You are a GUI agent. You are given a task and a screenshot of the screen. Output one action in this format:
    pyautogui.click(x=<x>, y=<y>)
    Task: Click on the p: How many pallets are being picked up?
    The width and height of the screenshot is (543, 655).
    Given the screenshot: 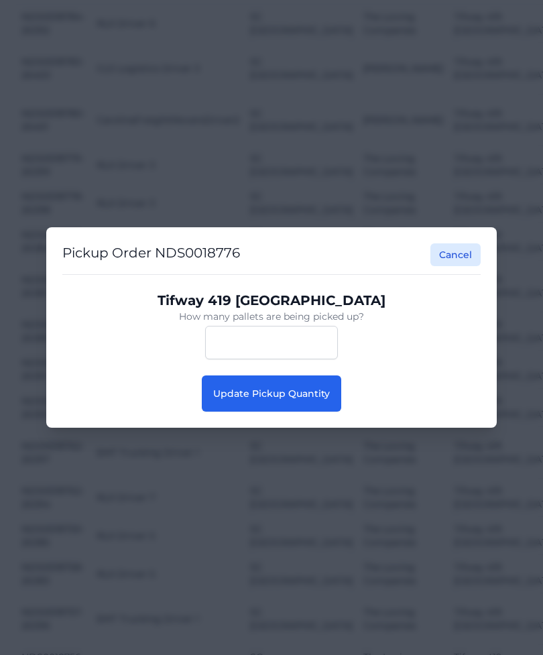 What is the action you would take?
    pyautogui.click(x=272, y=317)
    